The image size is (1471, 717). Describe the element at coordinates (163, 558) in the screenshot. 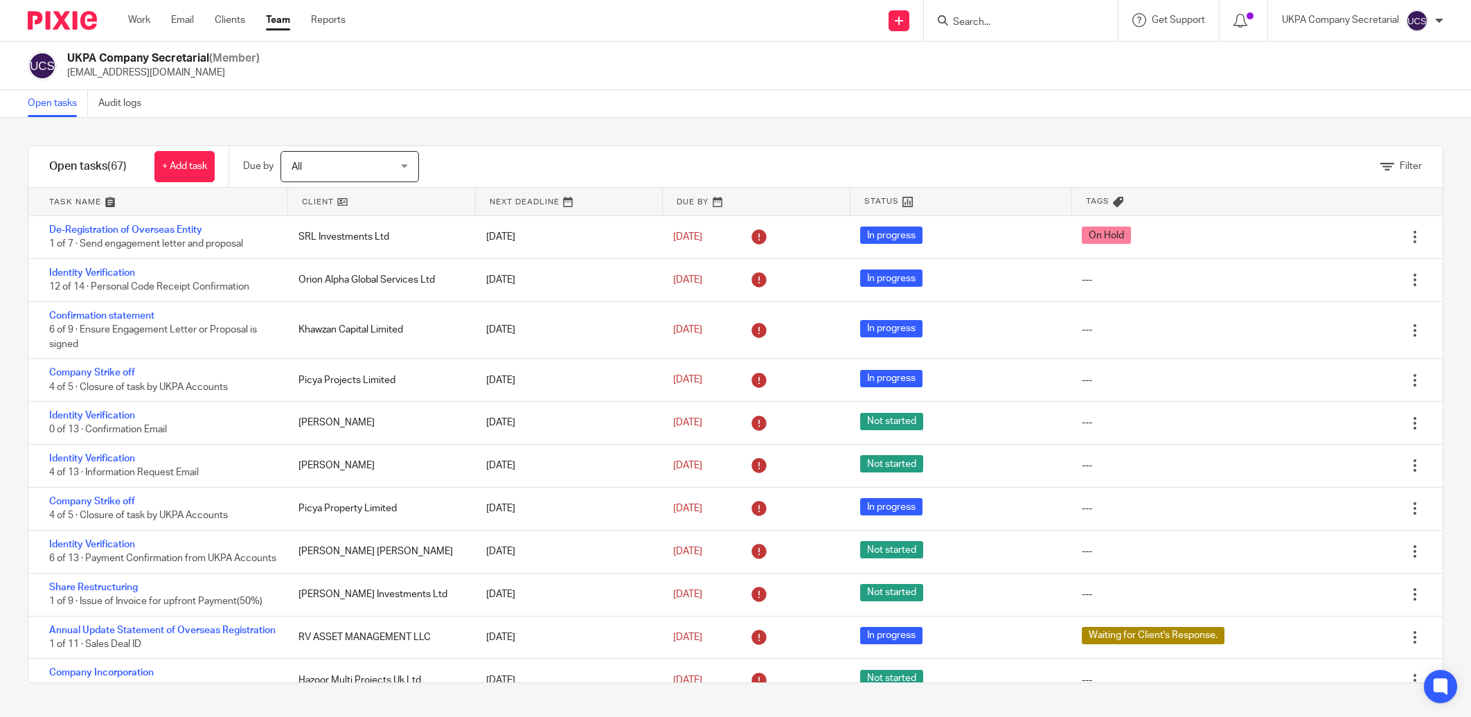

I see `span: 6 of 13 · Payment Confirmation from UKPA Accounts` at that location.